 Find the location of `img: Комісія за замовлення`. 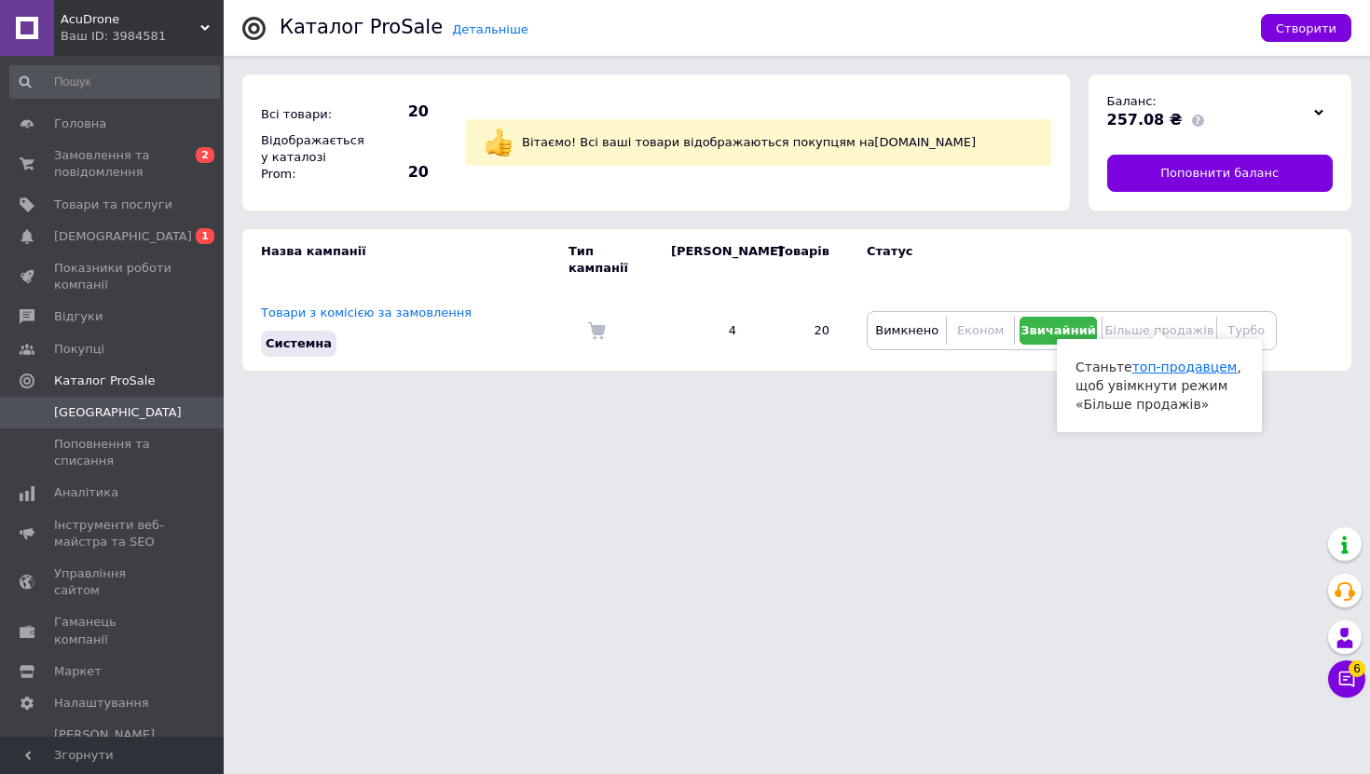

img: Комісія за замовлення is located at coordinates (596, 331).